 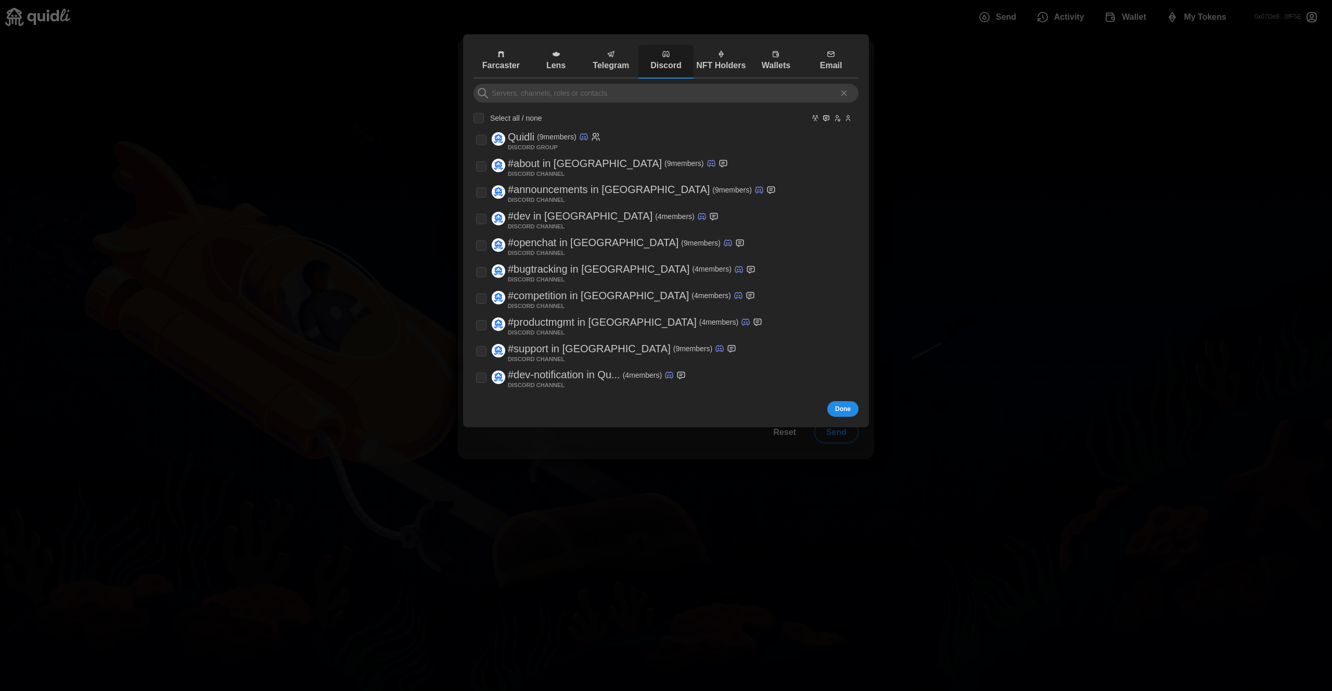 What do you see at coordinates (499, 272) in the screenshot?
I see `img: #bugtracking in Quidli` at bounding box center [499, 272].